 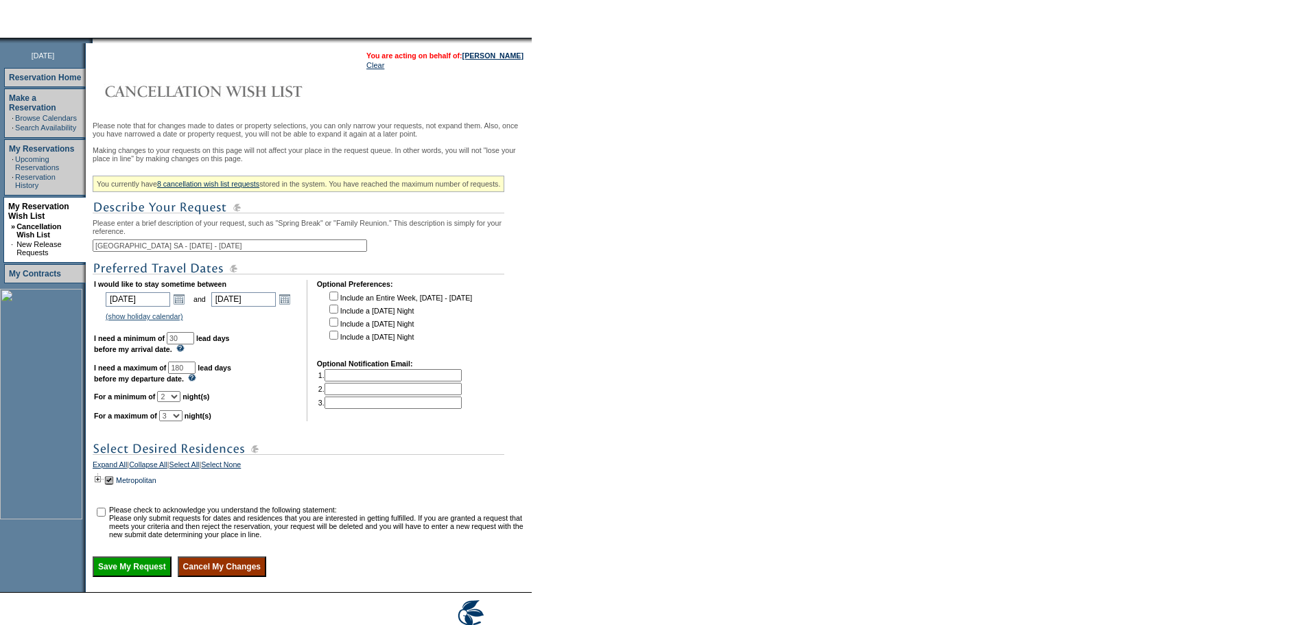 What do you see at coordinates (110, 467) in the screenshot?
I see `a: Expand All` at bounding box center [110, 467].